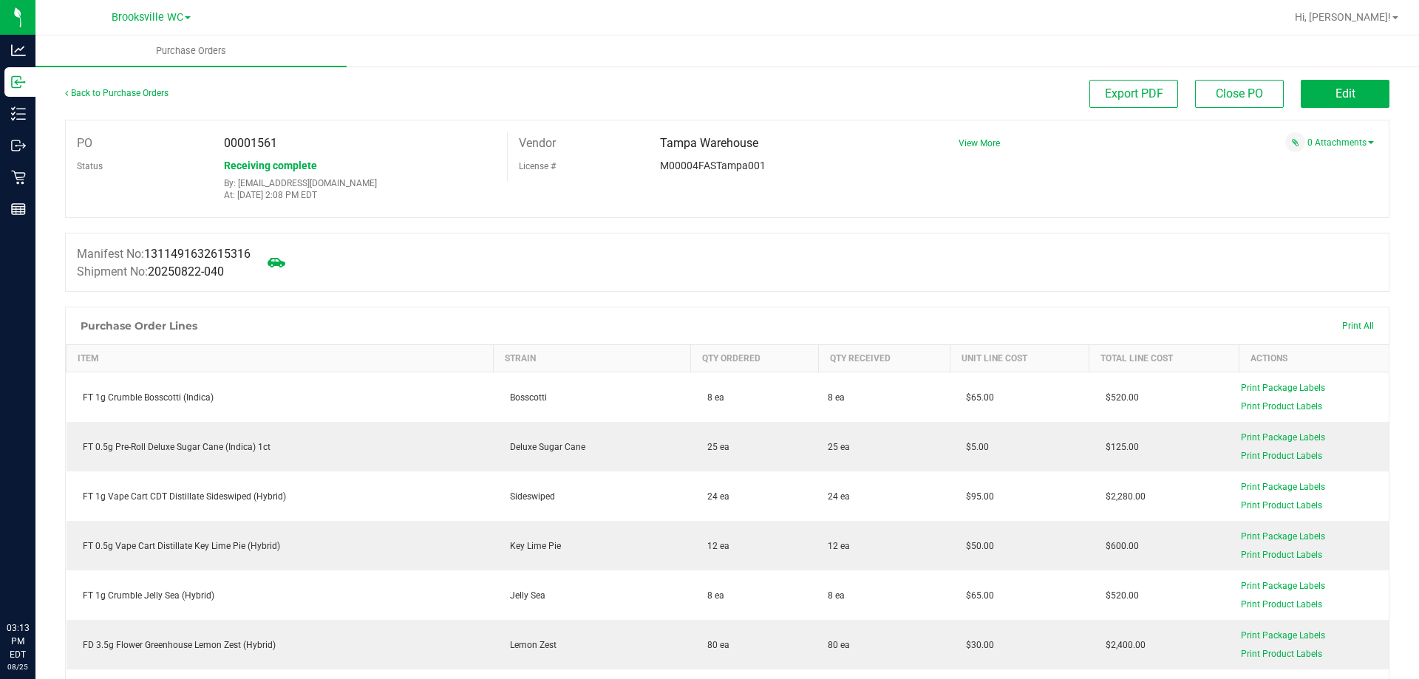 This screenshot has height=679, width=1419. I want to click on span: $5.00, so click(973, 447).